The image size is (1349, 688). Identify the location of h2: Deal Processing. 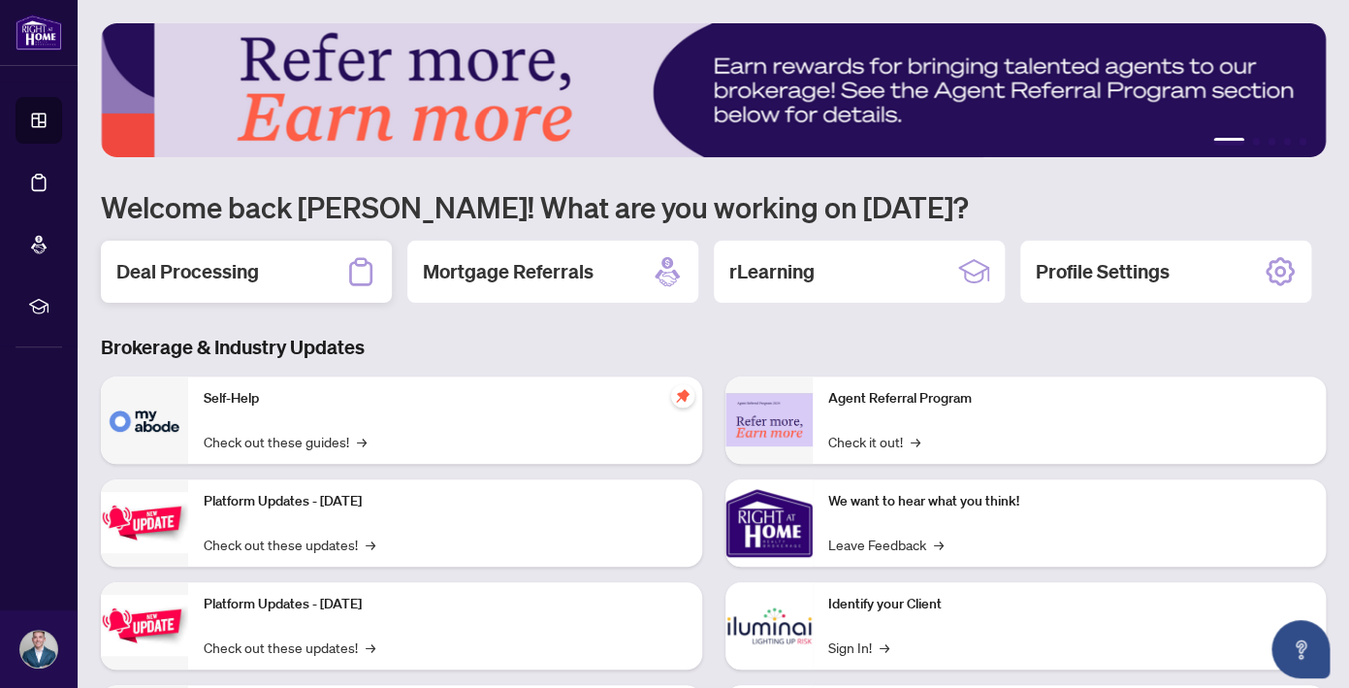
(187, 272).